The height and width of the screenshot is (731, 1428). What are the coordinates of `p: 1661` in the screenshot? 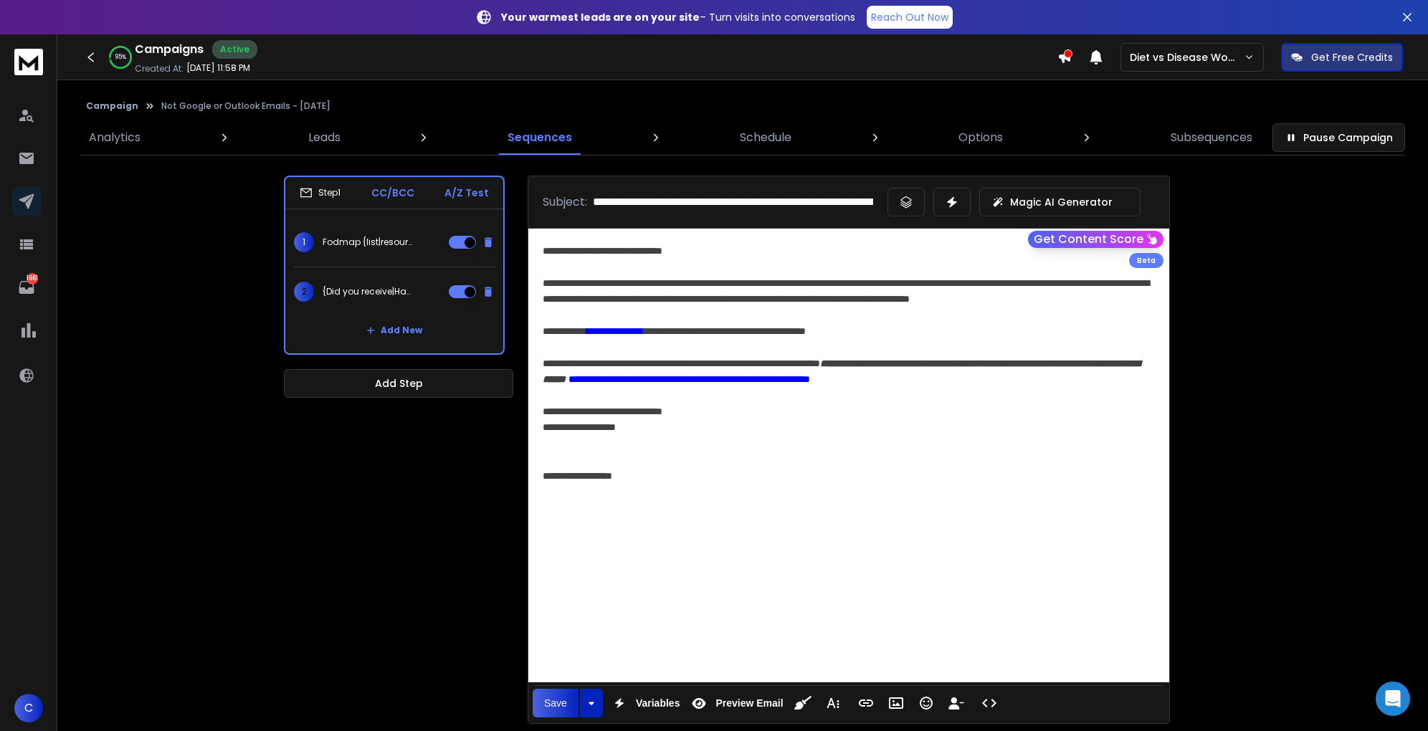 It's located at (32, 279).